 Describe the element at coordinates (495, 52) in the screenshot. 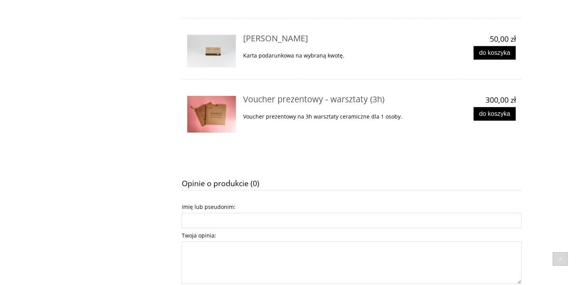

I see `button: Do koszyka Karta podarunkowa` at that location.